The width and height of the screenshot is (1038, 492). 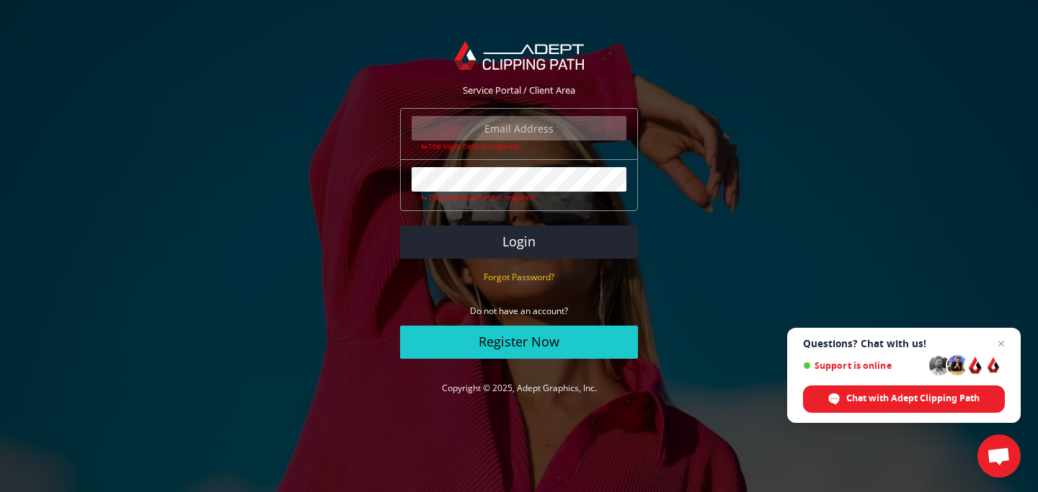 I want to click on span: Close chat, so click(x=1001, y=344).